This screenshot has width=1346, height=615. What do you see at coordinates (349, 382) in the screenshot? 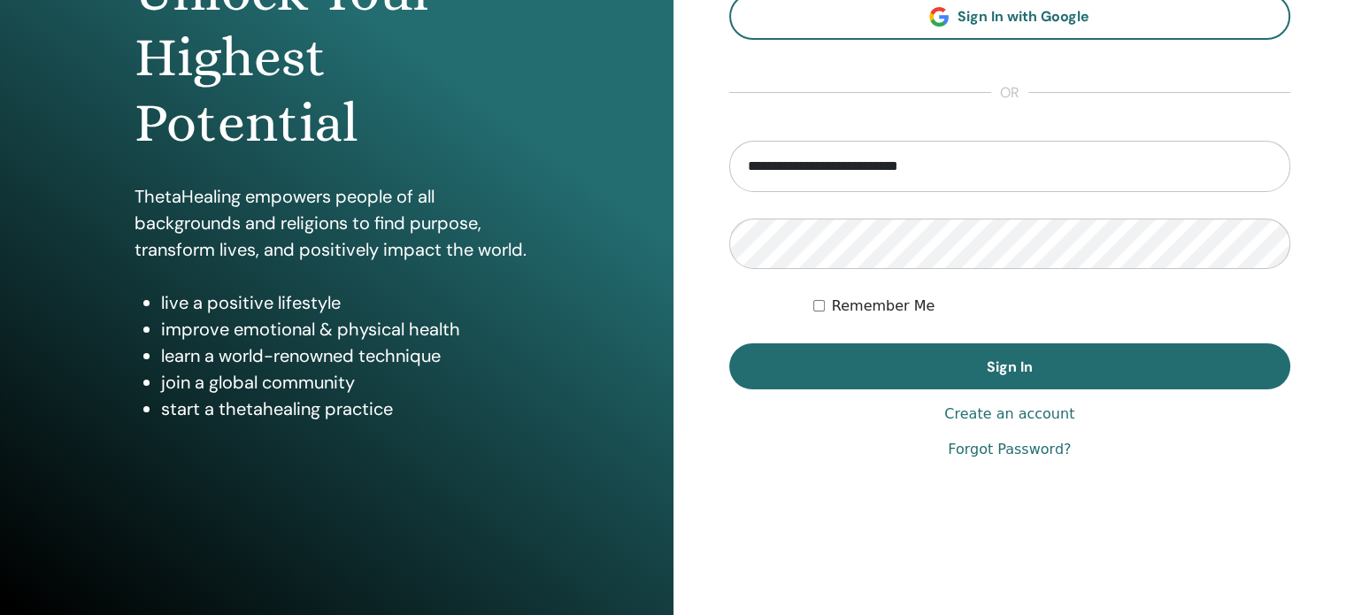
I see `li: join a global community` at bounding box center [349, 382].